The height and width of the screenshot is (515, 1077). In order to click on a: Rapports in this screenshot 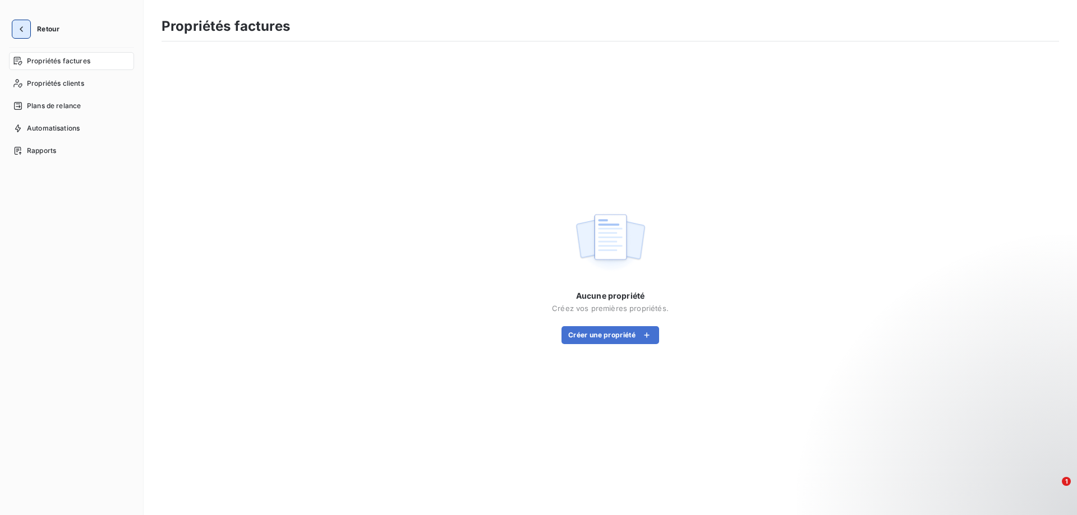, I will do `click(71, 151)`.